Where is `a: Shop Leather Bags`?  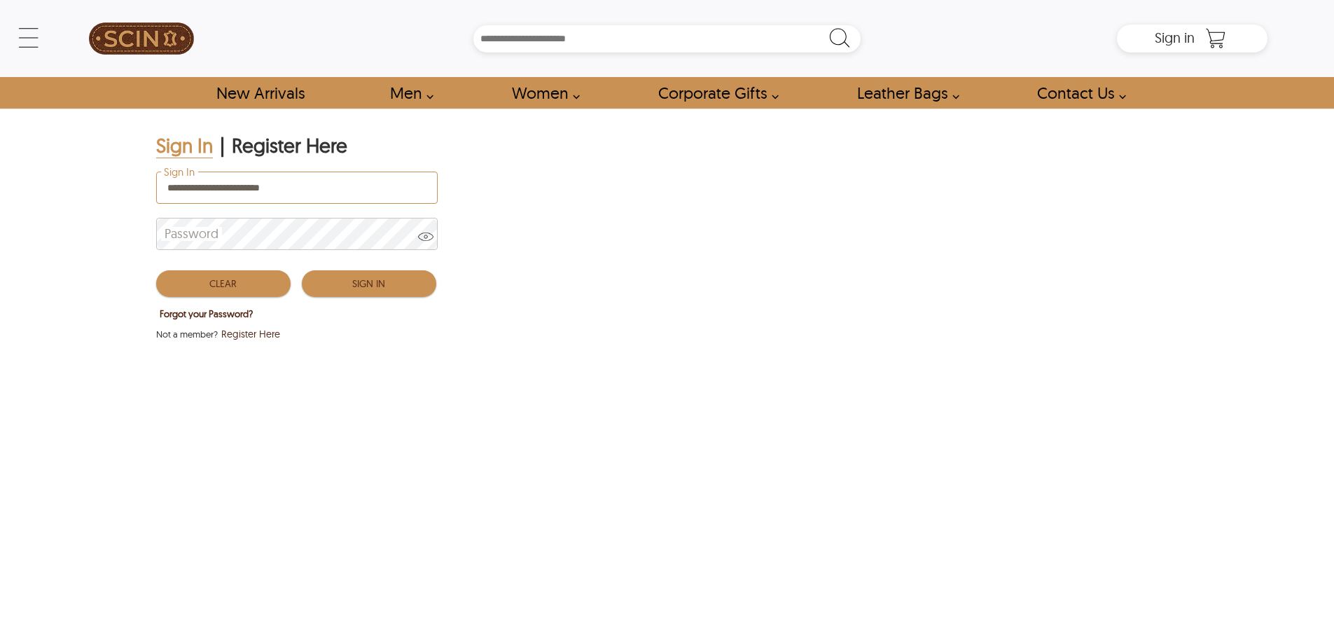
a: Shop Leather Bags is located at coordinates (904, 92).